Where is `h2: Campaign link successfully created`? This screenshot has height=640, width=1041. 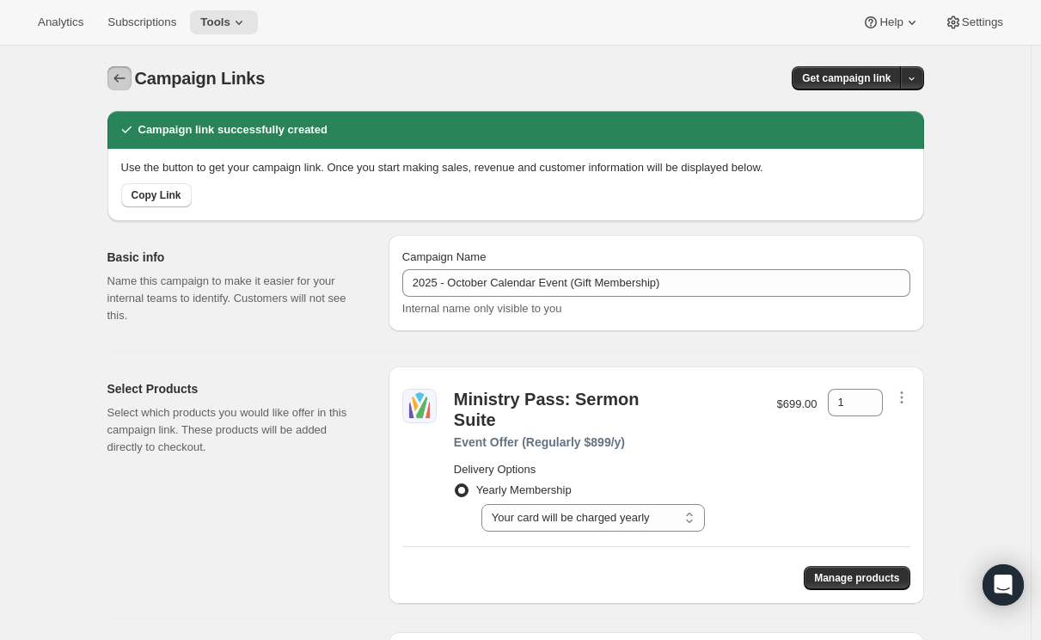 h2: Campaign link successfully created is located at coordinates (233, 130).